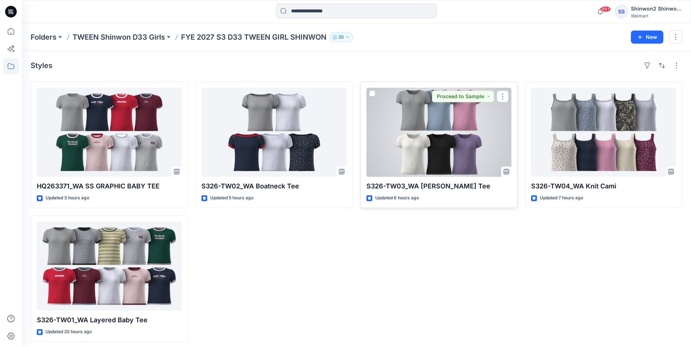 This screenshot has height=347, width=691. I want to click on p: Updated 7 hours ago, so click(561, 198).